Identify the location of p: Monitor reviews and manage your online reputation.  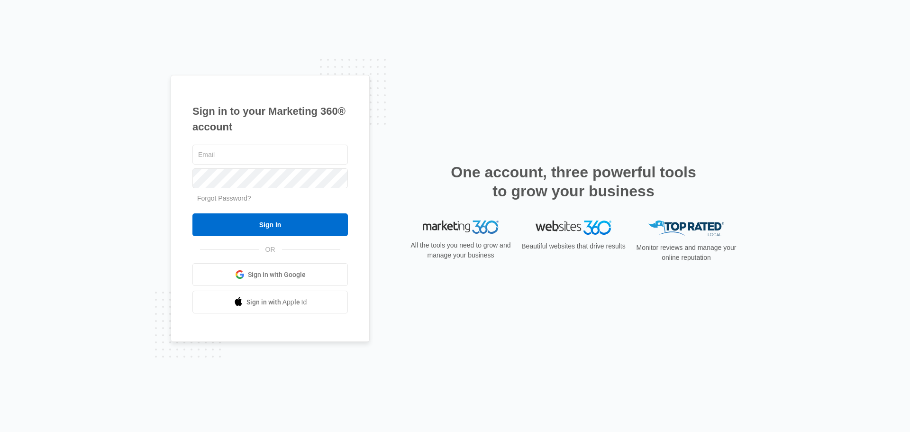
(686, 253).